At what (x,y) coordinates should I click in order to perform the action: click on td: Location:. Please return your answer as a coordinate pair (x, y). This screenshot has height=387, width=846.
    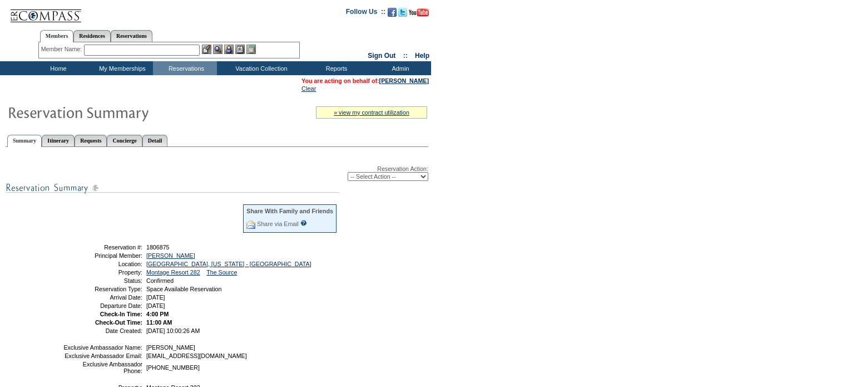
    Looking at the image, I should click on (102, 264).